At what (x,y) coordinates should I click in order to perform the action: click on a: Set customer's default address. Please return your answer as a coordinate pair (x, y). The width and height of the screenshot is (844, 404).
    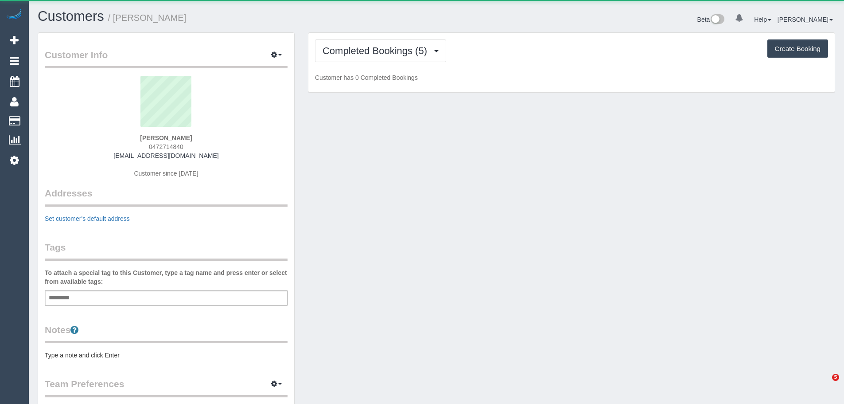
    Looking at the image, I should click on (87, 218).